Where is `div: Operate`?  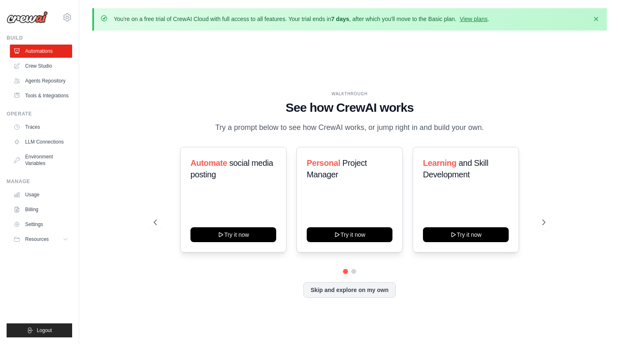 div: Operate is located at coordinates (39, 114).